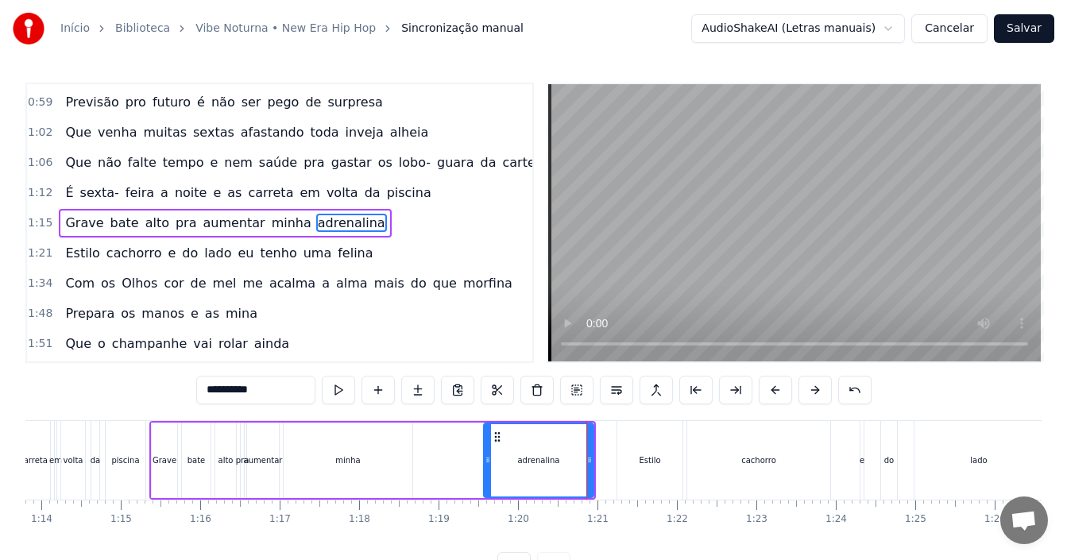  Describe the element at coordinates (172, 102) in the screenshot. I see `span: futuro` at that location.